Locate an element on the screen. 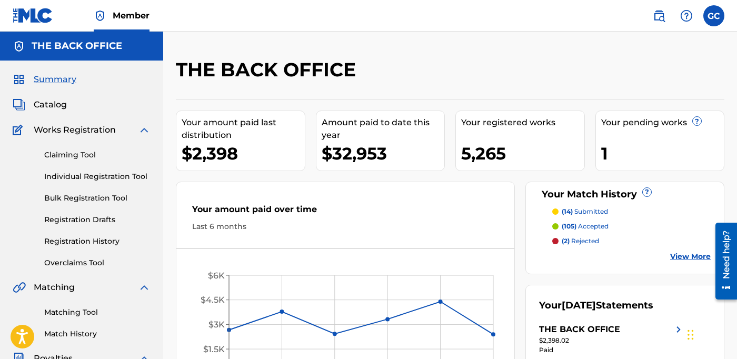 Image resolution: width=737 pixels, height=359 pixels. div: 5,265 is located at coordinates (523, 153).